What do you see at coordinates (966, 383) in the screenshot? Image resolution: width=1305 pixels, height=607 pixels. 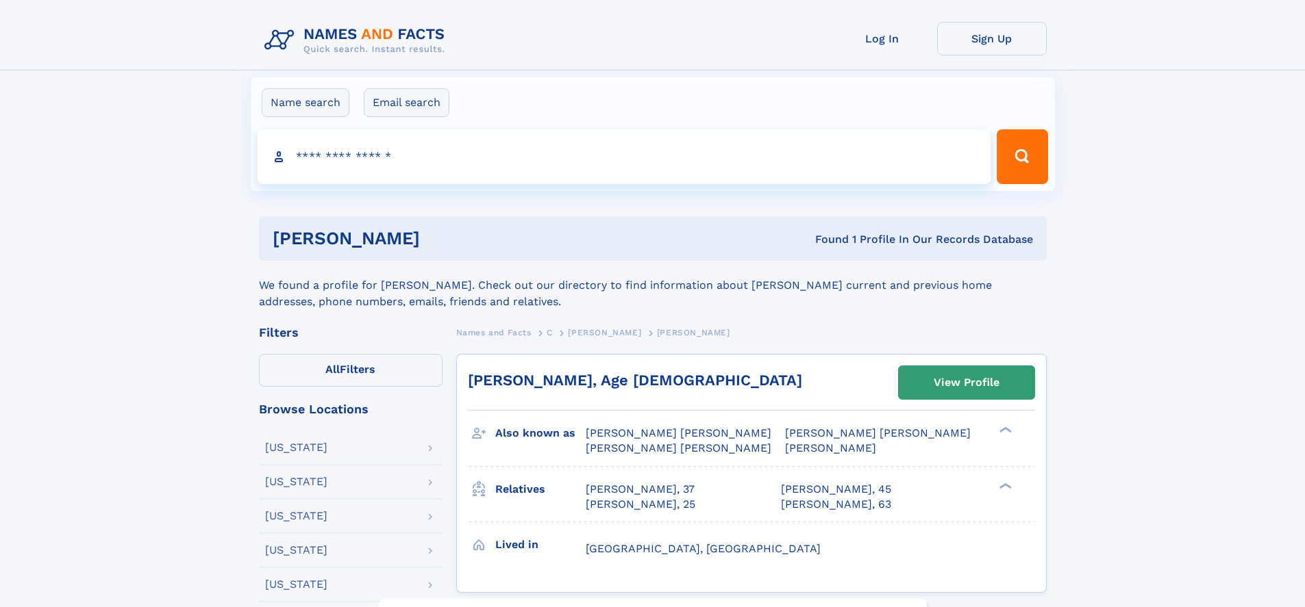 I see `div: View Profile` at bounding box center [966, 383].